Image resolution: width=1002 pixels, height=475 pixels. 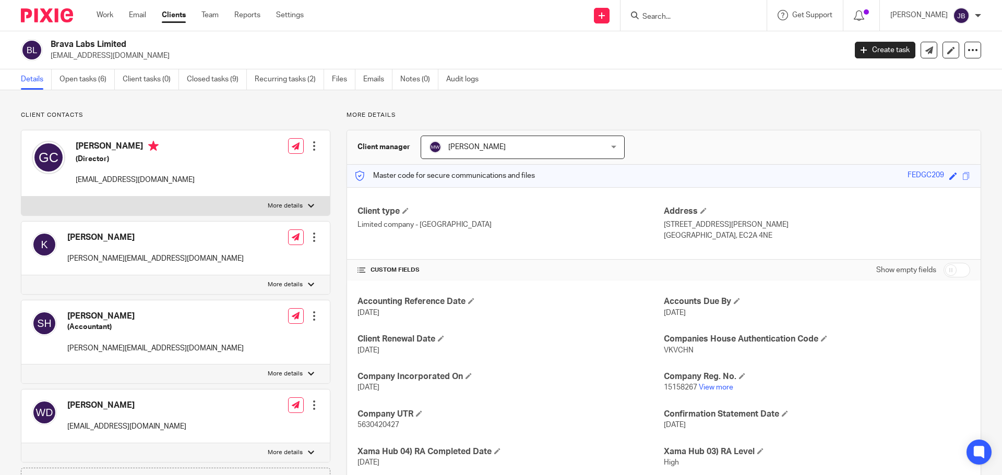 I want to click on h4: CUSTOM FIELDS, so click(x=510, y=270).